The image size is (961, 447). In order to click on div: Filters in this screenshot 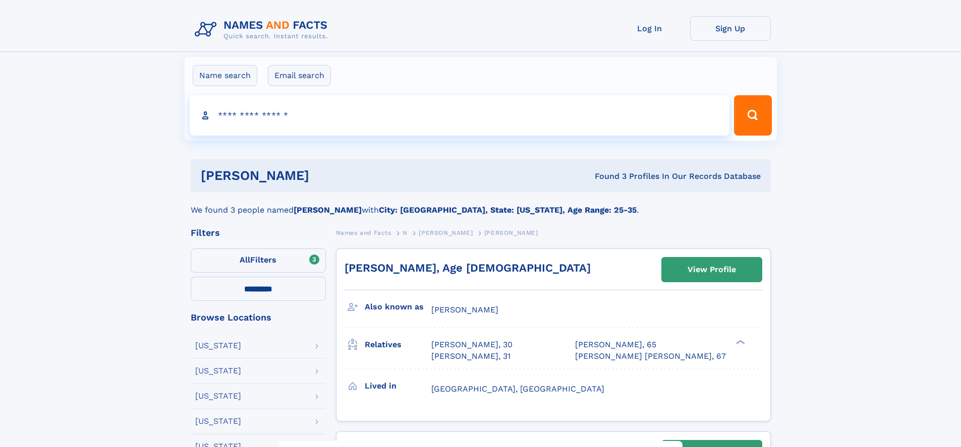, I will do `click(258, 233)`.